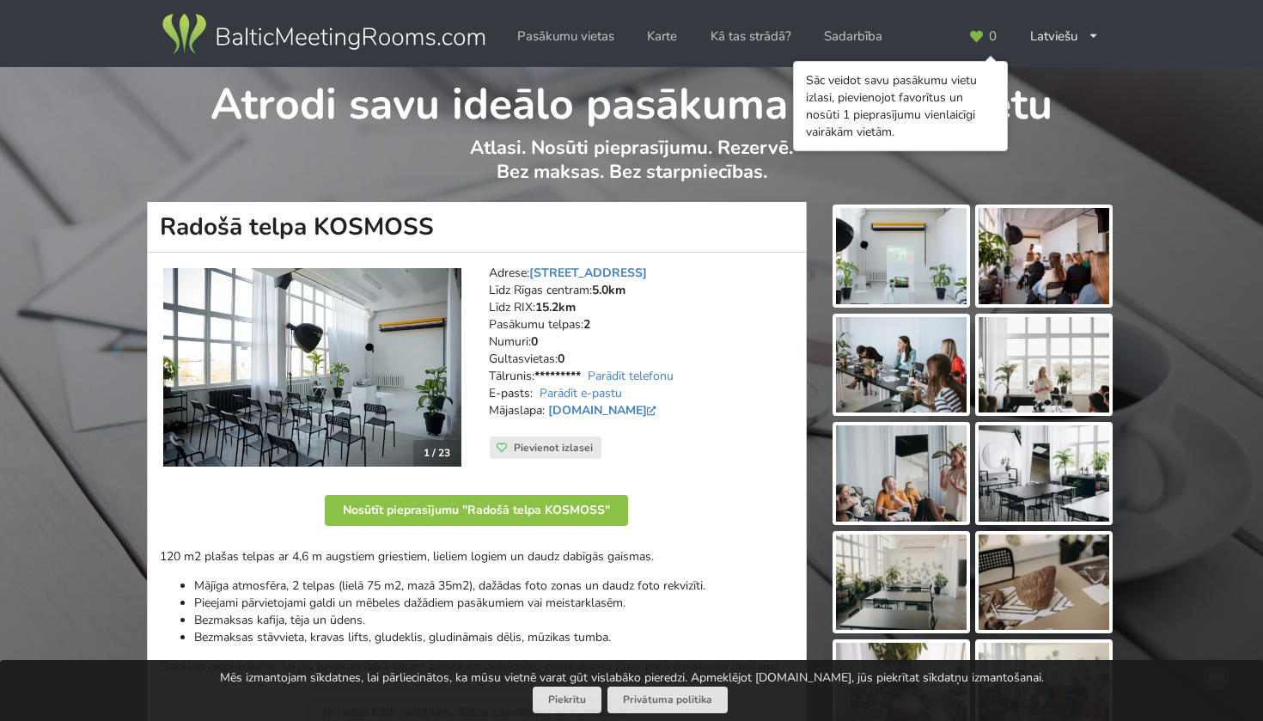 The width and height of the screenshot is (1263, 721). Describe the element at coordinates (587, 324) in the screenshot. I see `strong: 2` at that location.